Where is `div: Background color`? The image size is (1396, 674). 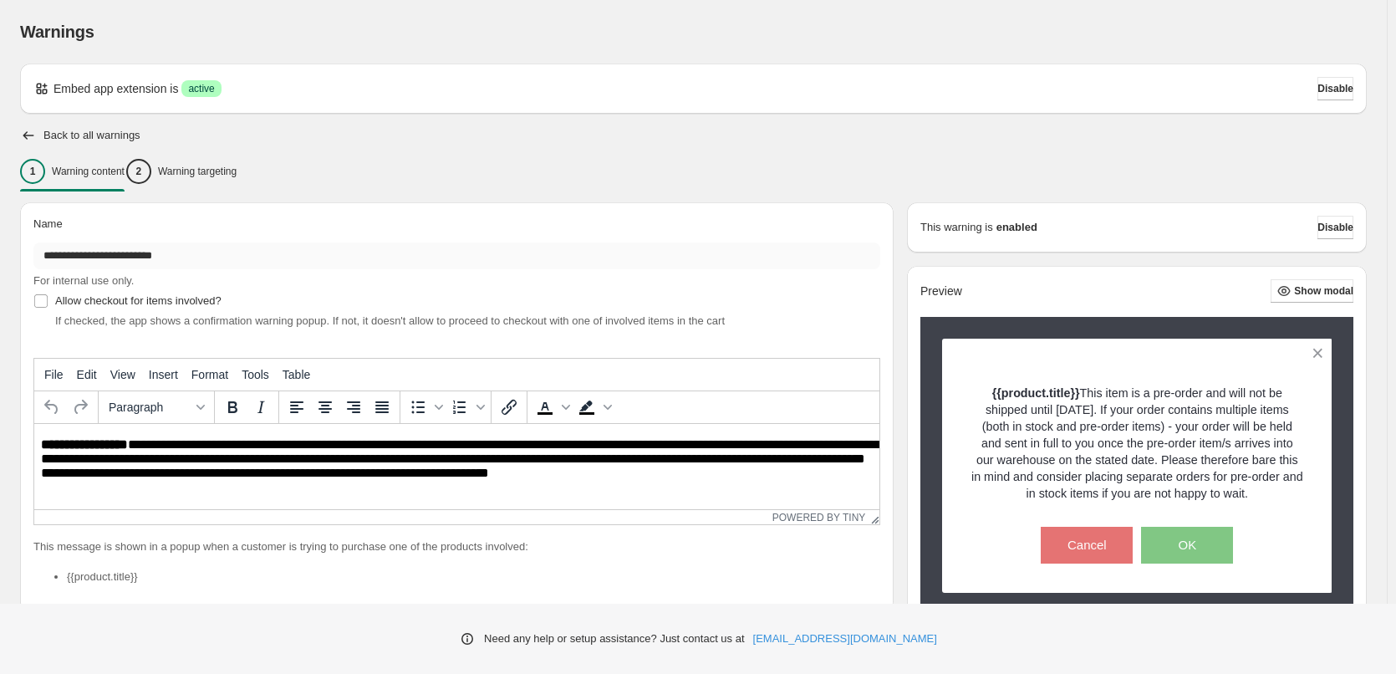 div: Background color is located at coordinates (593, 407).